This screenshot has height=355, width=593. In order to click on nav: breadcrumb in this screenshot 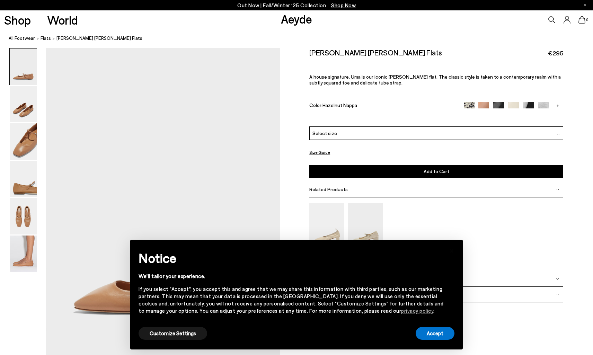, I will do `click(301, 38)`.